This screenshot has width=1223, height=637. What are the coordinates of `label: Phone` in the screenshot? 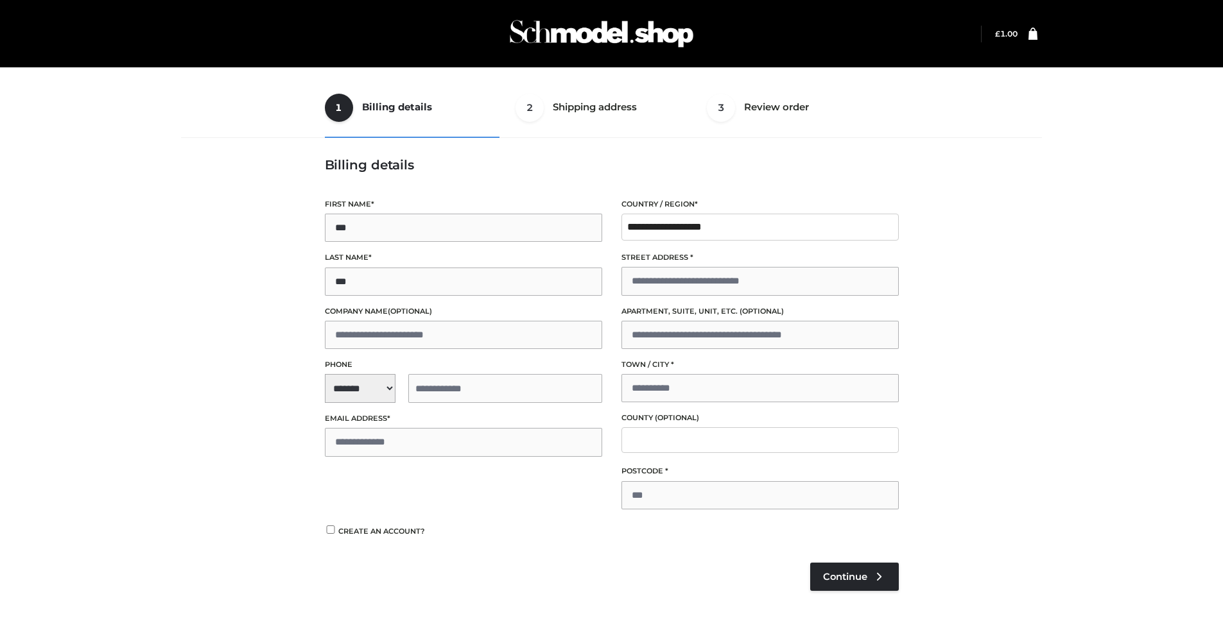 It's located at (463, 365).